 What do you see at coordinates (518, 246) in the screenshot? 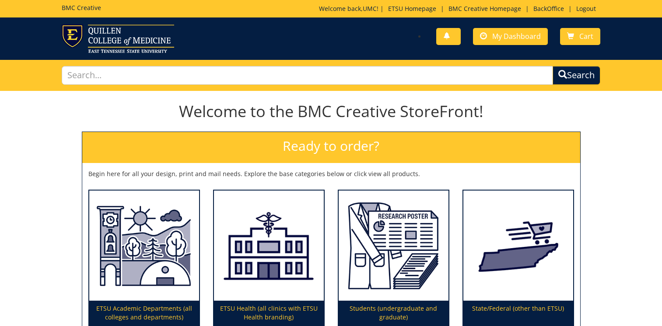
I see `img: State/Federal (other than ETSU)` at bounding box center [518, 246].